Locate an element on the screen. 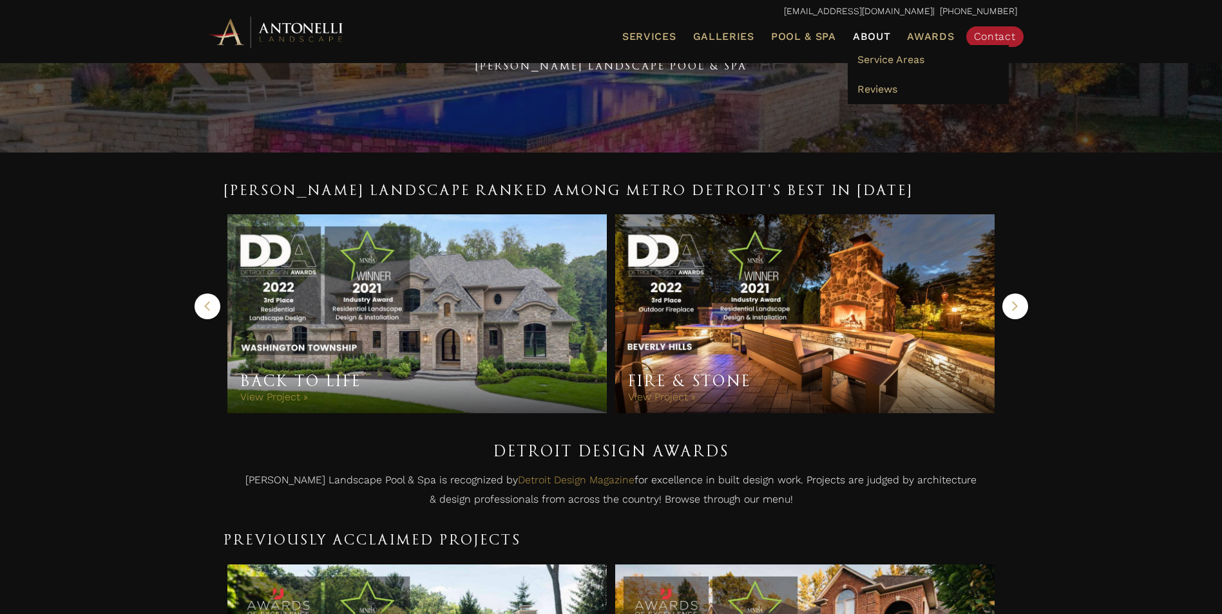  span: Previously Acclaimed Projects is located at coordinates (372, 540).